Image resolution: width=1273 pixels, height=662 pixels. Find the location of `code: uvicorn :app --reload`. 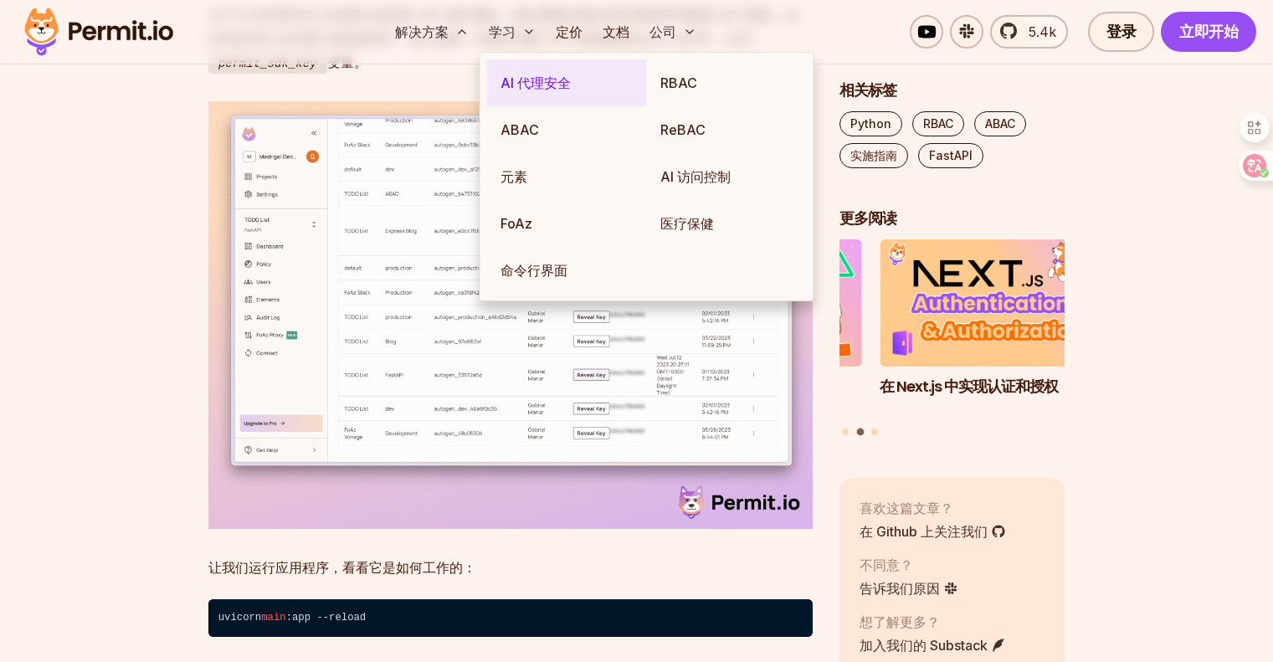

code: uvicorn :app --reload is located at coordinates (510, 618).